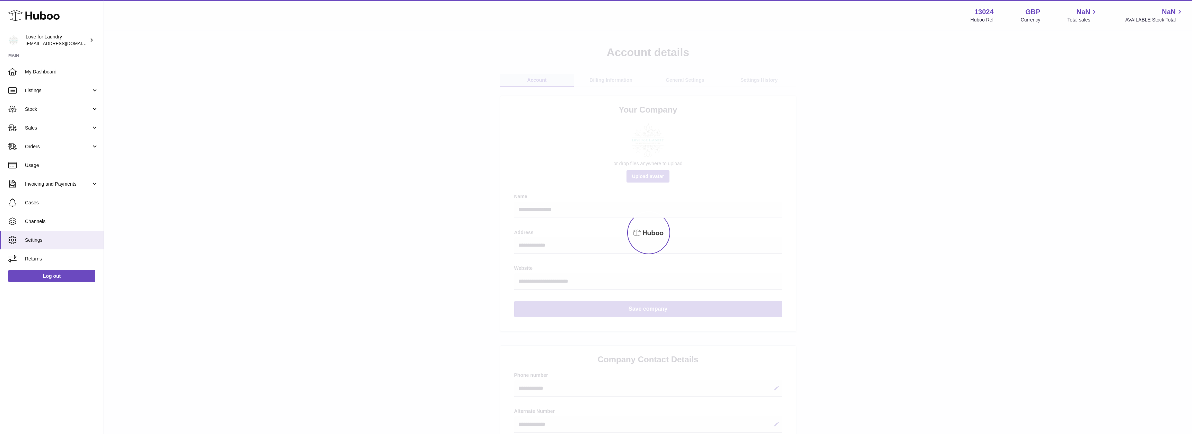 This screenshot has height=434, width=1192. Describe the element at coordinates (58, 128) in the screenshot. I see `span: Sales` at that location.